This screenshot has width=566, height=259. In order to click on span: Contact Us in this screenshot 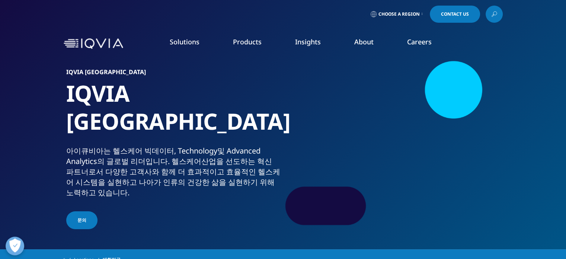, I will do `click(455, 14)`.